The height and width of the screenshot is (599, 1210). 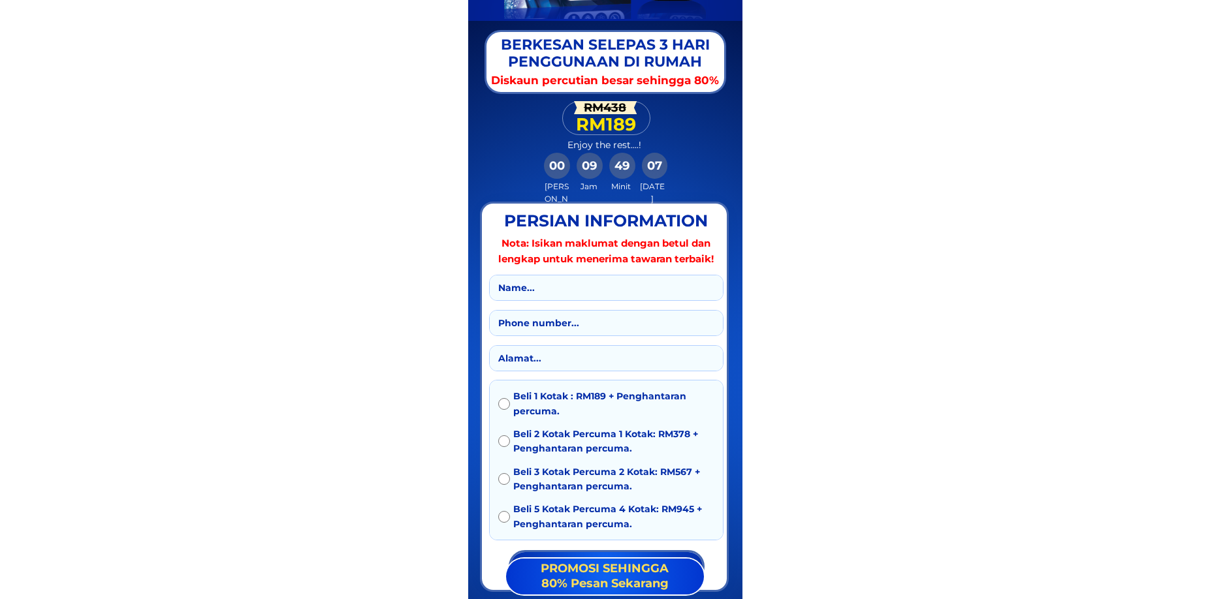 I want to click on font: Beli 2 Kotak Percuma 1 Kotak: RM378 + Penghantaran percuma., so click(x=605, y=441).